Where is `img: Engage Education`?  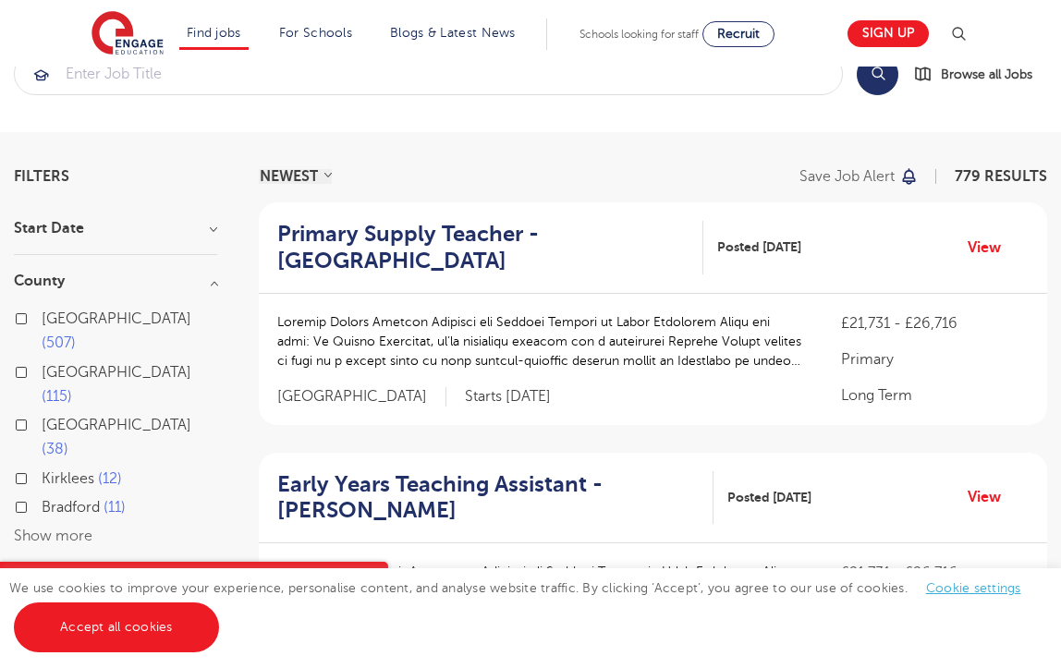 img: Engage Education is located at coordinates (128, 34).